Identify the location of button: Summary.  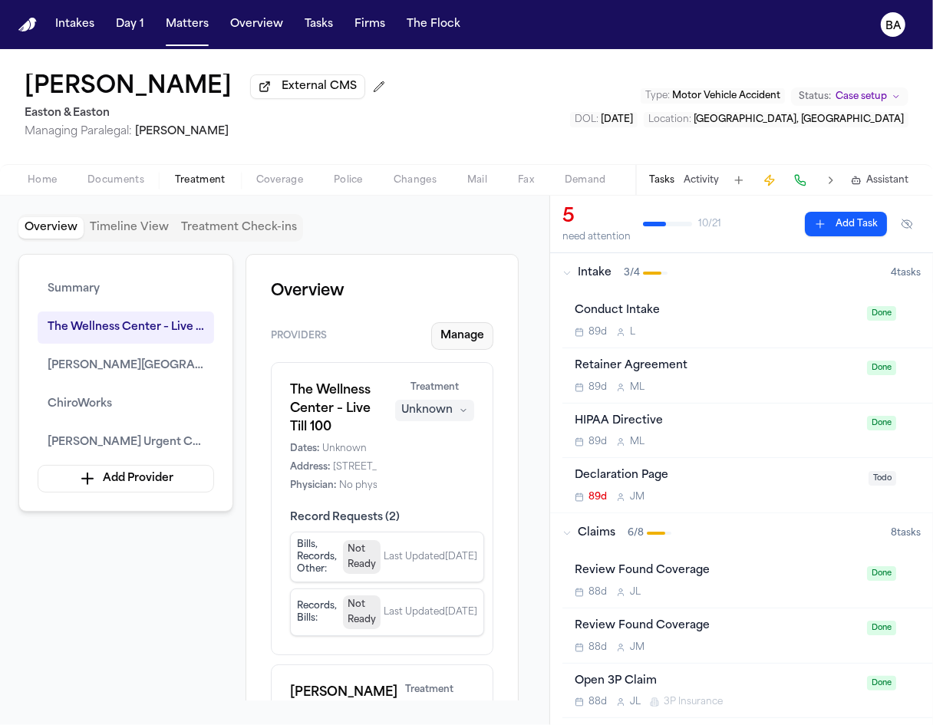
(126, 289).